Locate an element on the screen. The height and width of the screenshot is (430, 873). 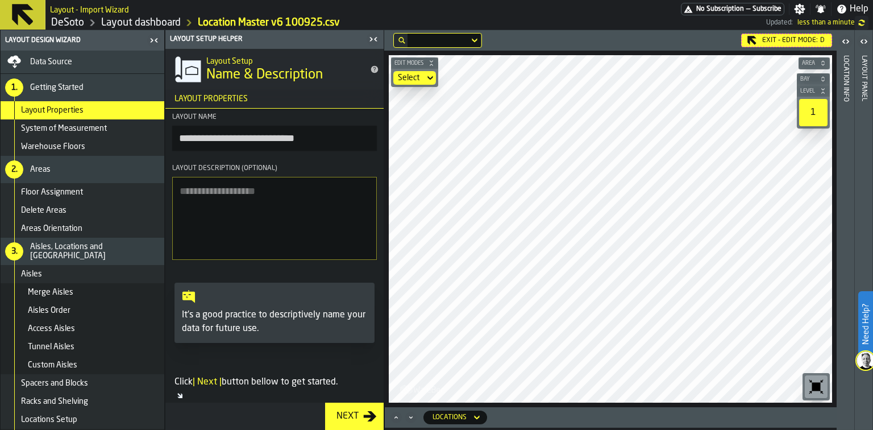
span: Area is located at coordinates (808, 63).